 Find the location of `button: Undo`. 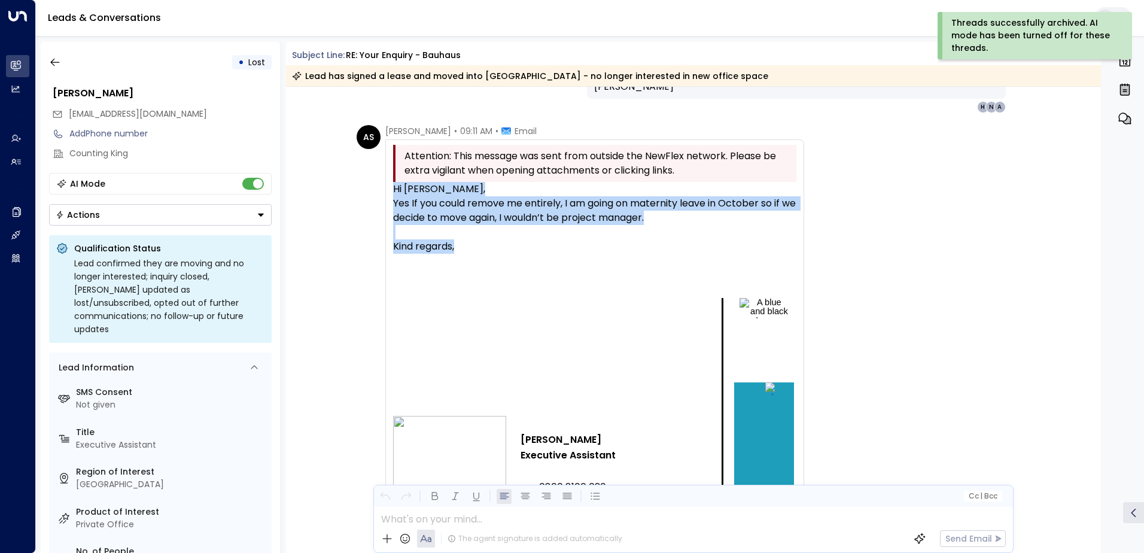

button: Undo is located at coordinates (385, 496).